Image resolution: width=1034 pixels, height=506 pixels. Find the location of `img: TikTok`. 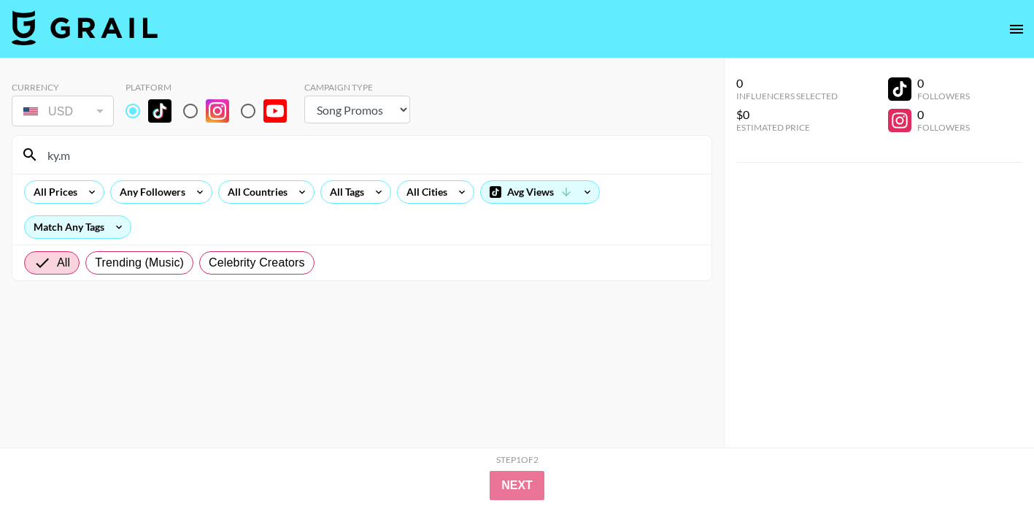

img: TikTok is located at coordinates (160, 111).